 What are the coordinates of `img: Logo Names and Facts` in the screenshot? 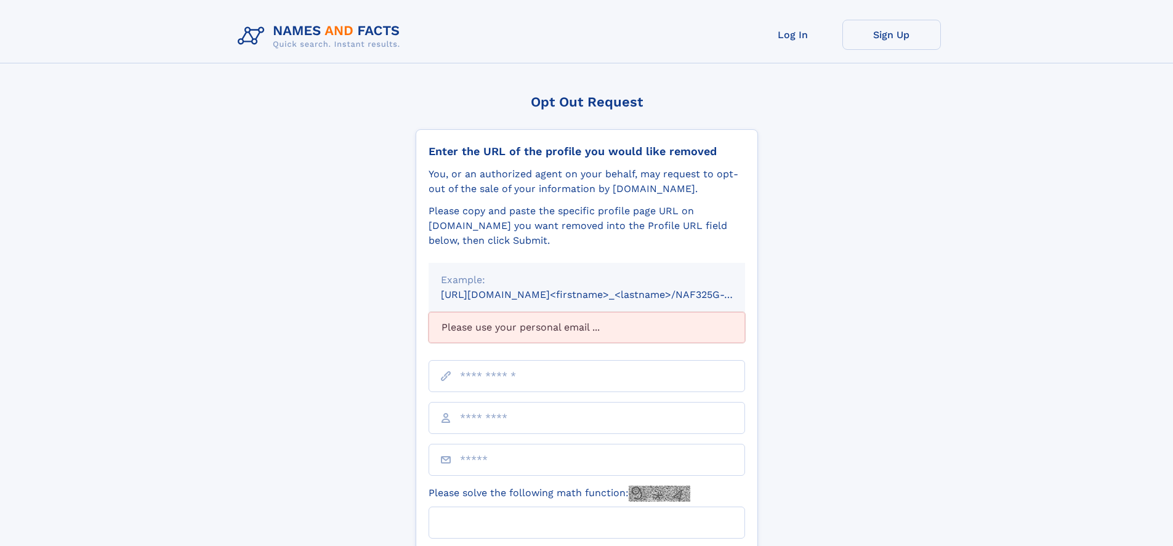 It's located at (322, 36).